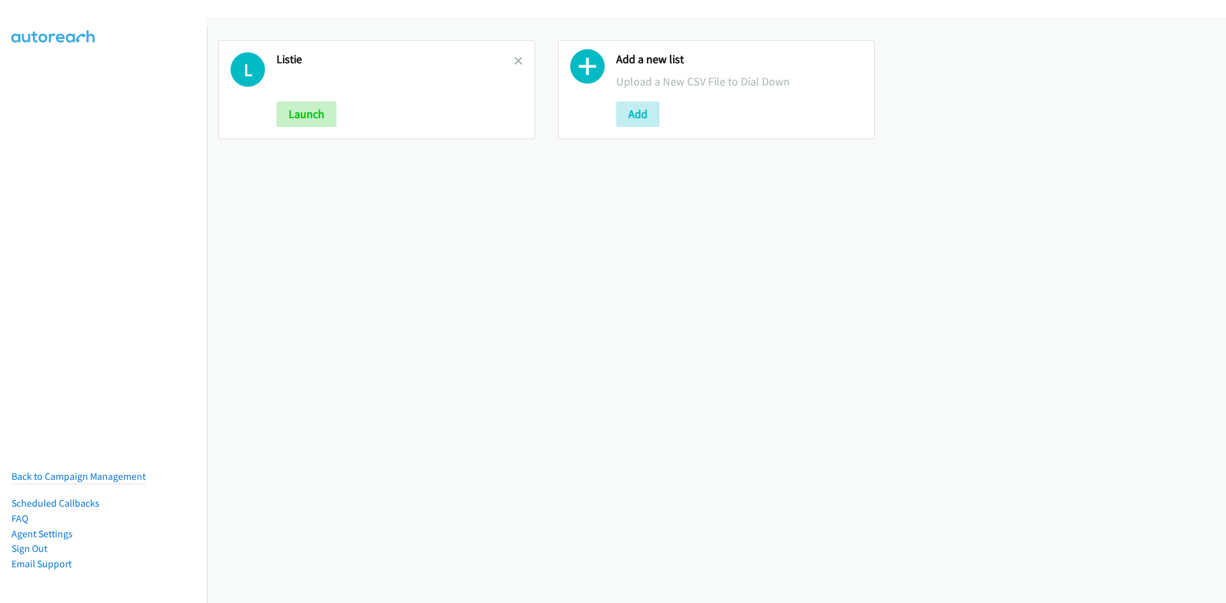  Describe the element at coordinates (739, 59) in the screenshot. I see `h2: Add a new list` at that location.